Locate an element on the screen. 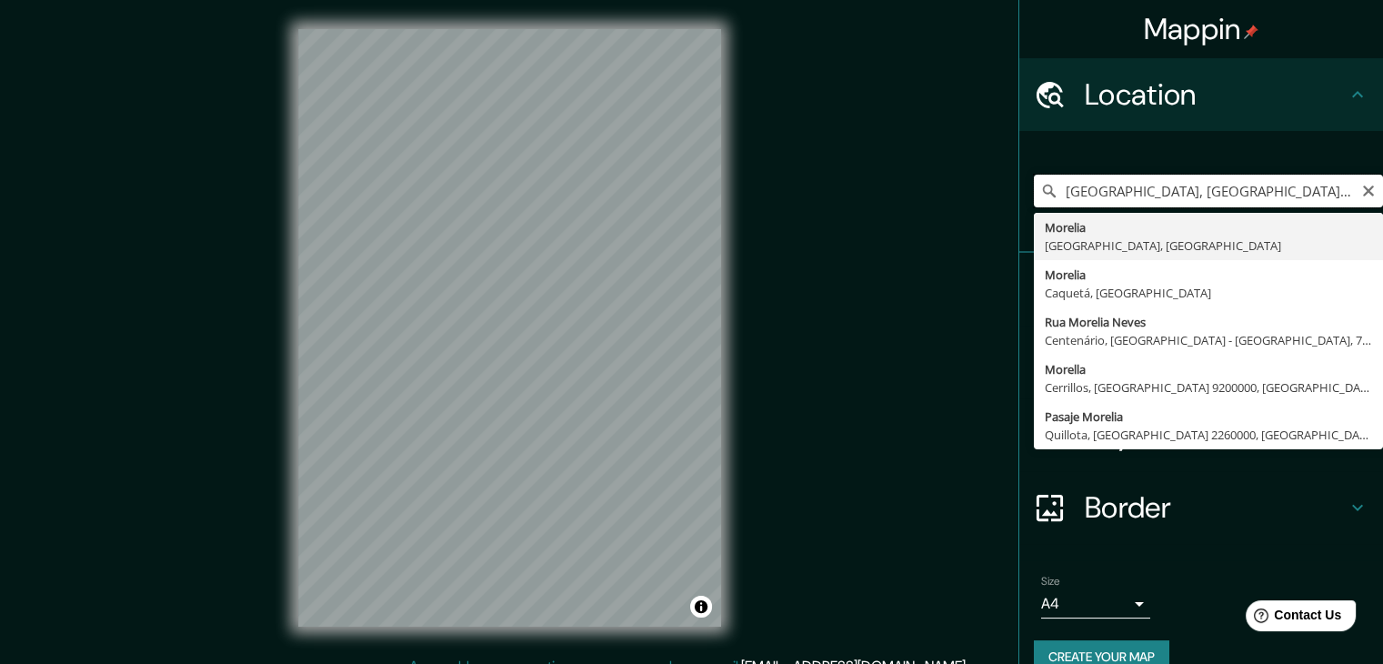 This screenshot has width=1383, height=664. h4: Layout is located at coordinates (1215, 435).